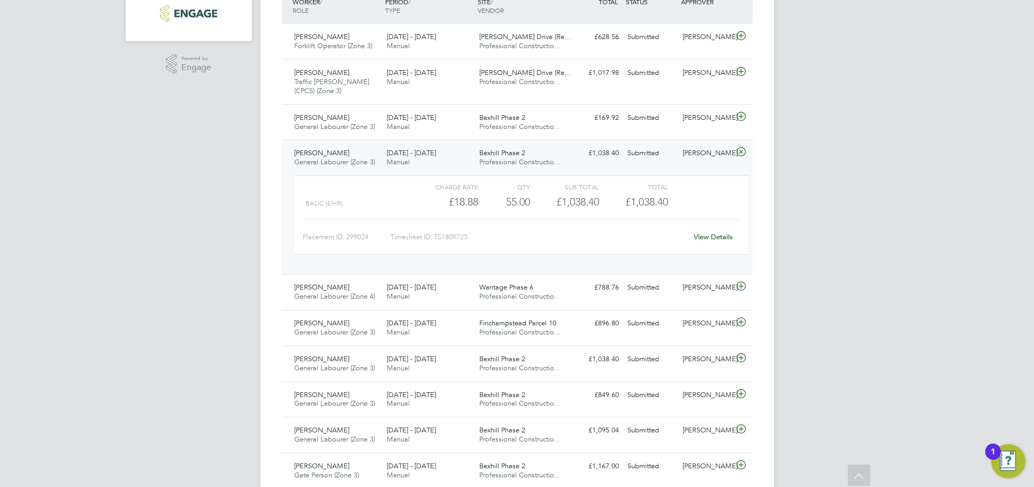 The height and width of the screenshot is (487, 1034). I want to click on div: Total, so click(633, 187).